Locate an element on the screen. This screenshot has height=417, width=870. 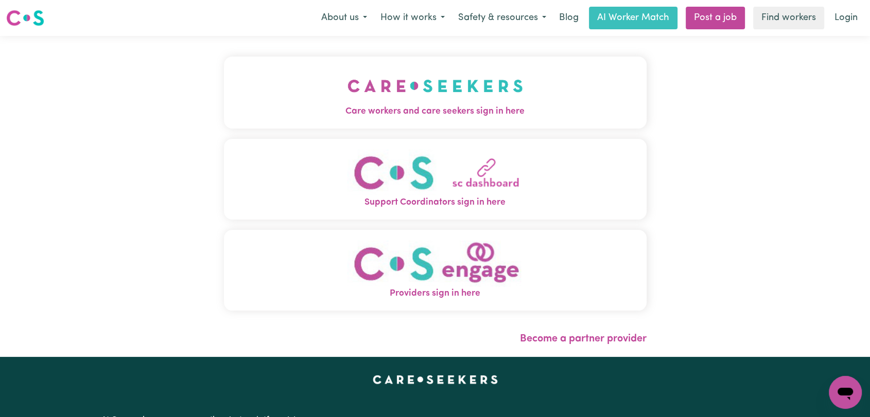
button: How it works is located at coordinates (412, 18).